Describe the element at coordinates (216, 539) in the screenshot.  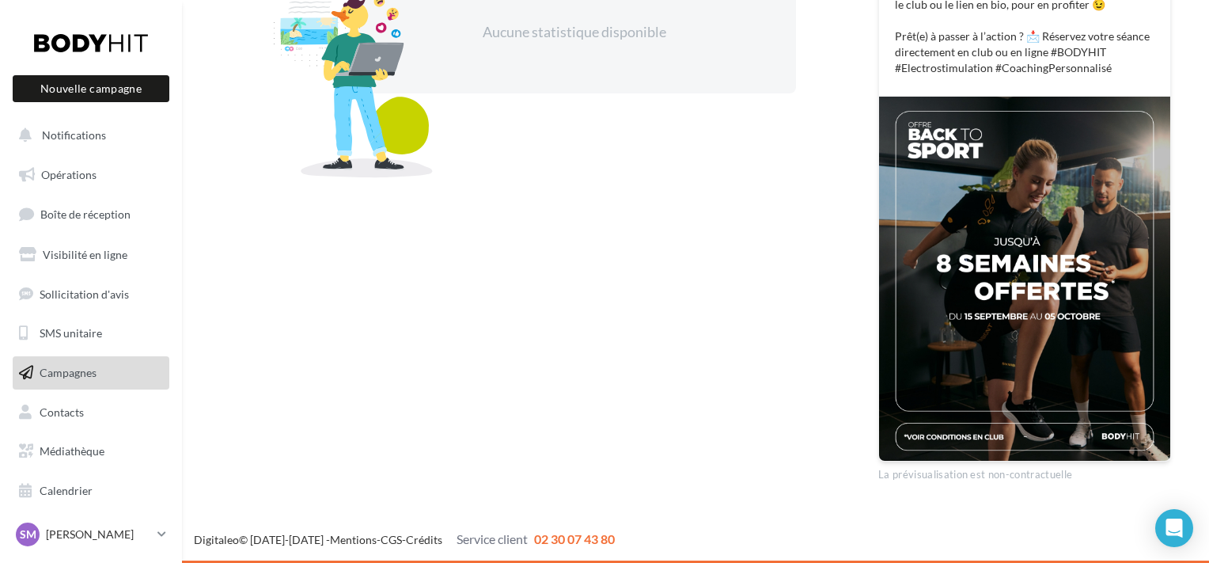
I see `a: Digitaleo` at that location.